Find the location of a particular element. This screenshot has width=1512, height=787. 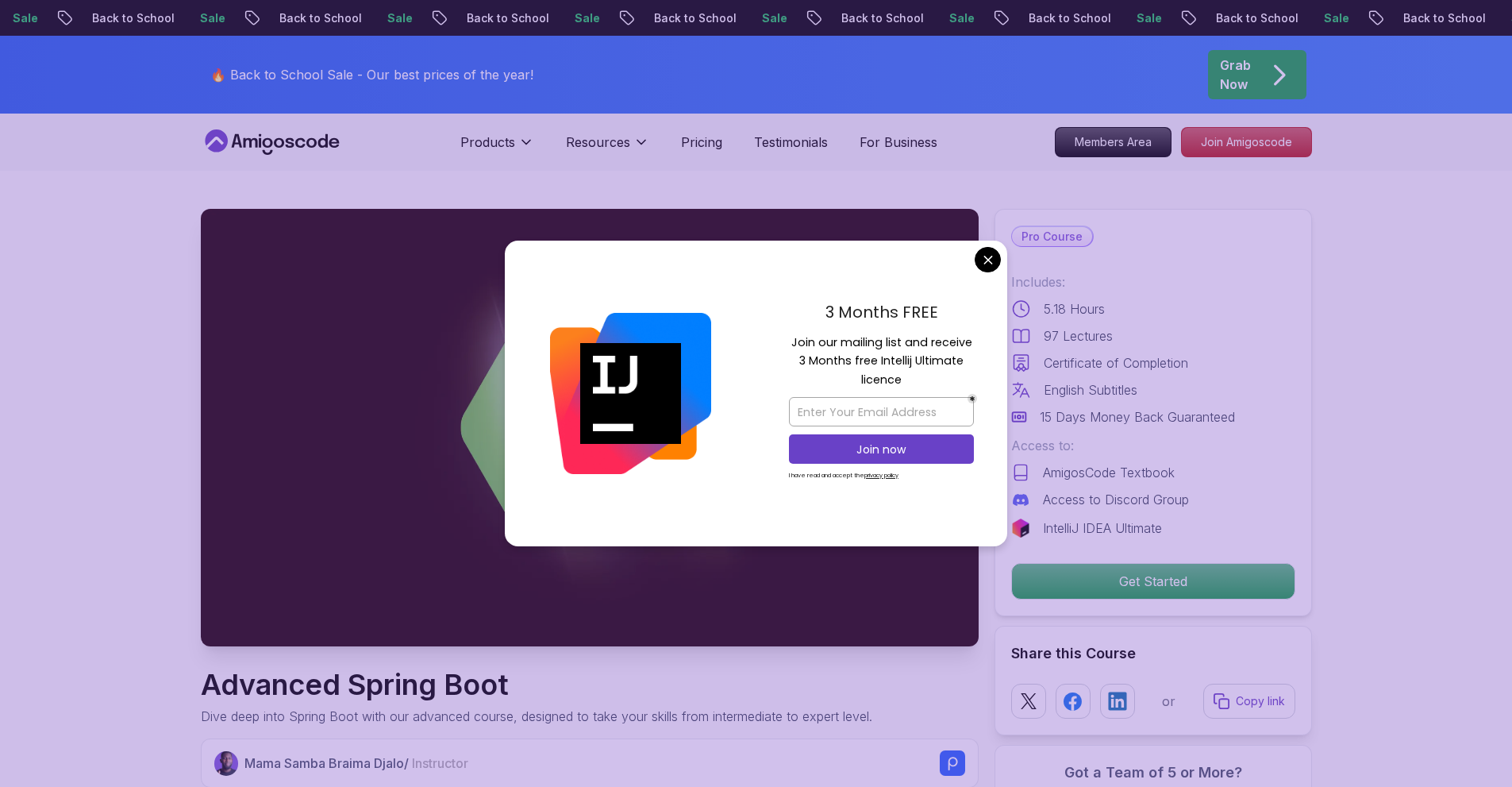

p: Pro Course is located at coordinates (1051, 237).